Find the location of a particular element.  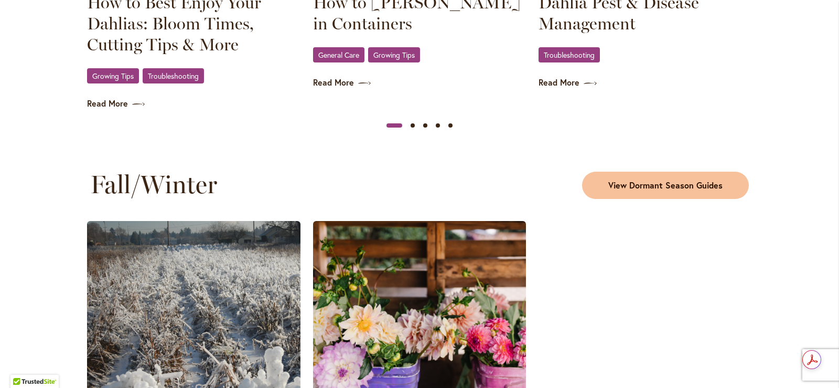

button: Slide 2 is located at coordinates (413, 125).